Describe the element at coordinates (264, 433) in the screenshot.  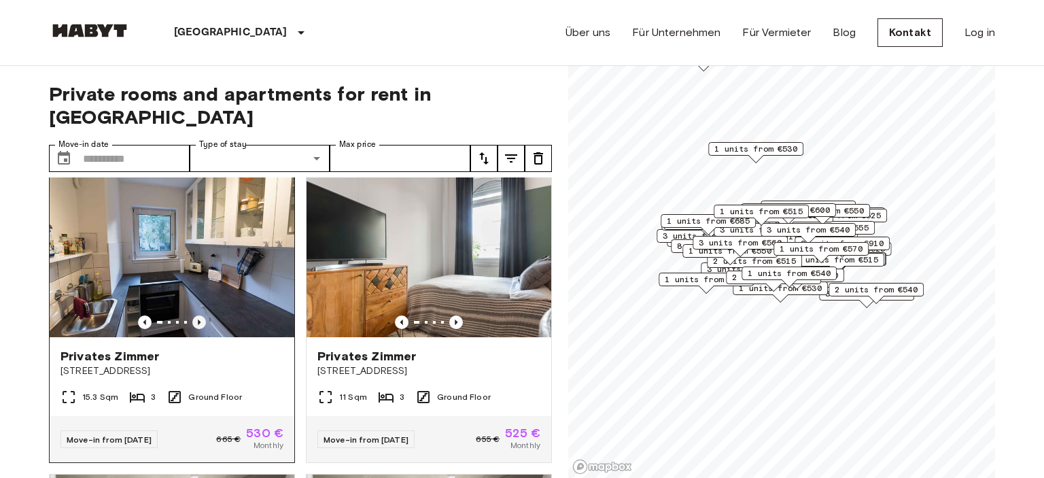
I see `span: 530 €` at that location.